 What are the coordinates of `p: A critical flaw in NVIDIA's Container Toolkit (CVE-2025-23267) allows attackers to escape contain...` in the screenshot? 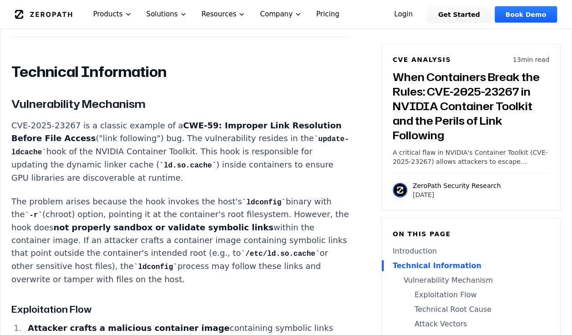 It's located at (471, 157).